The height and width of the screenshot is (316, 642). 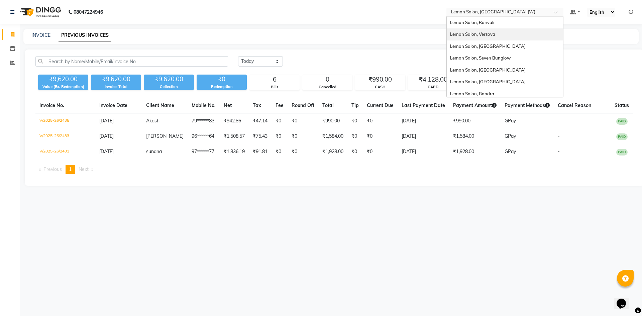 What do you see at coordinates (204, 105) in the screenshot?
I see `span: Mobile No.` at bounding box center [204, 105].